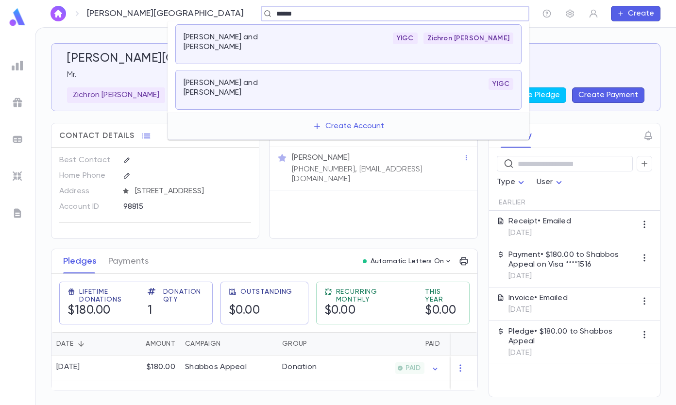 This screenshot has height=405, width=676. Describe the element at coordinates (266, 292) in the screenshot. I see `span: Outstanding` at that location.